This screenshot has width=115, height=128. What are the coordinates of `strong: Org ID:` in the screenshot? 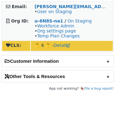 It's located at (20, 21).